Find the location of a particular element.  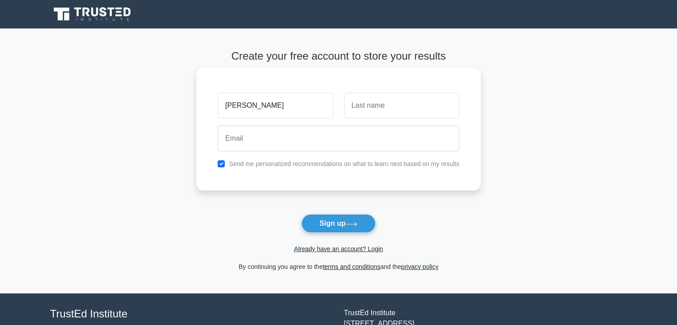

input: First name is located at coordinates (275, 106).